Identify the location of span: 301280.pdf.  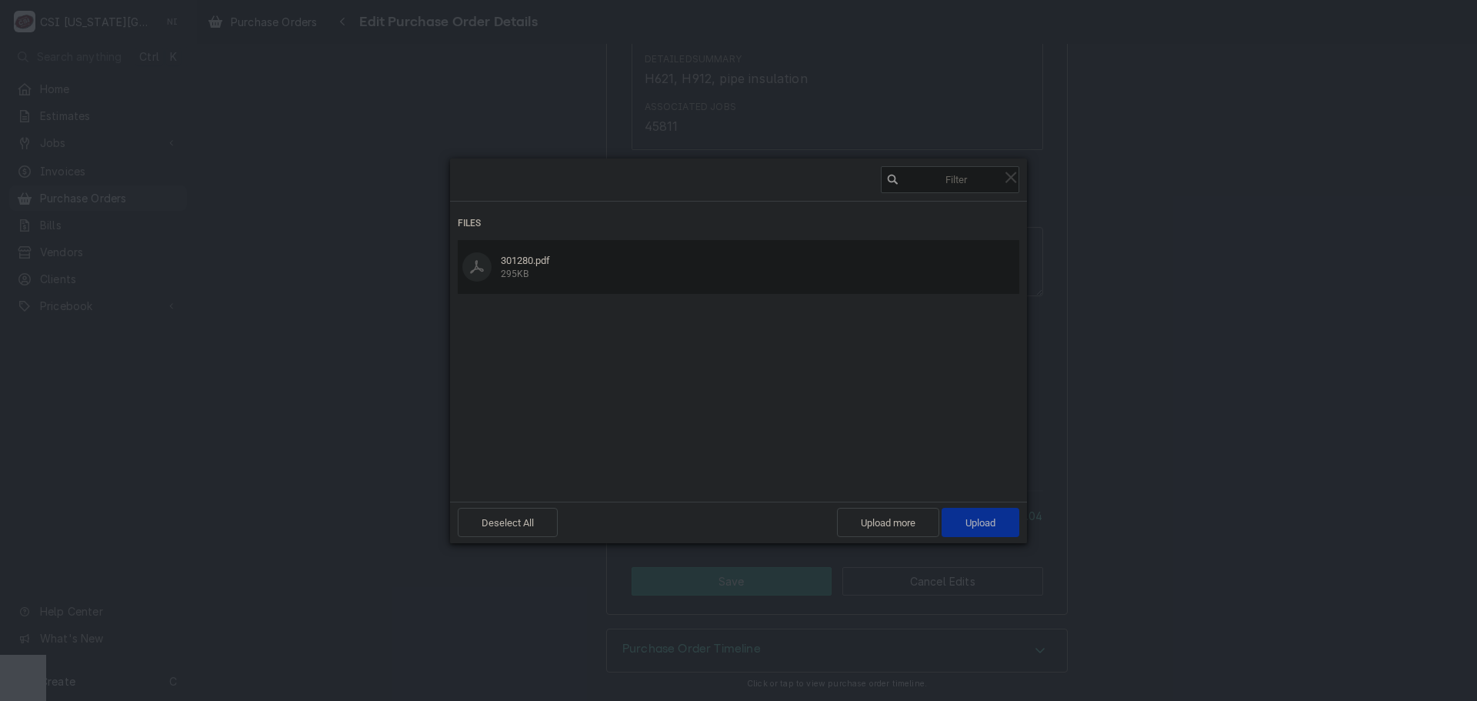
(525, 260).